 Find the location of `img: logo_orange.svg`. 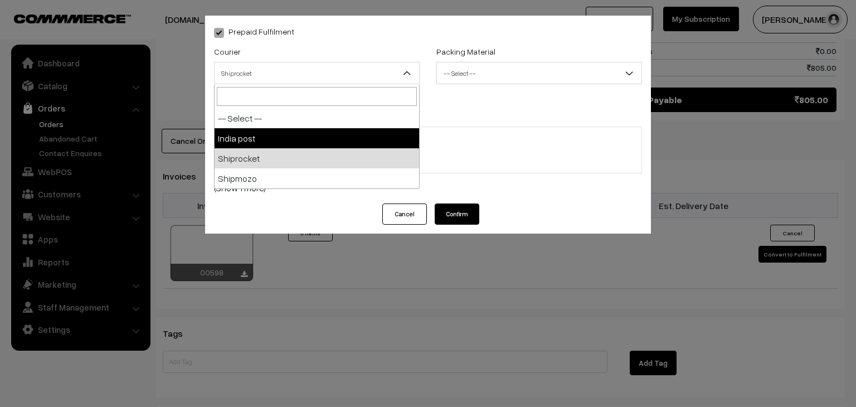

img: logo_orange.svg is located at coordinates (22, 22).